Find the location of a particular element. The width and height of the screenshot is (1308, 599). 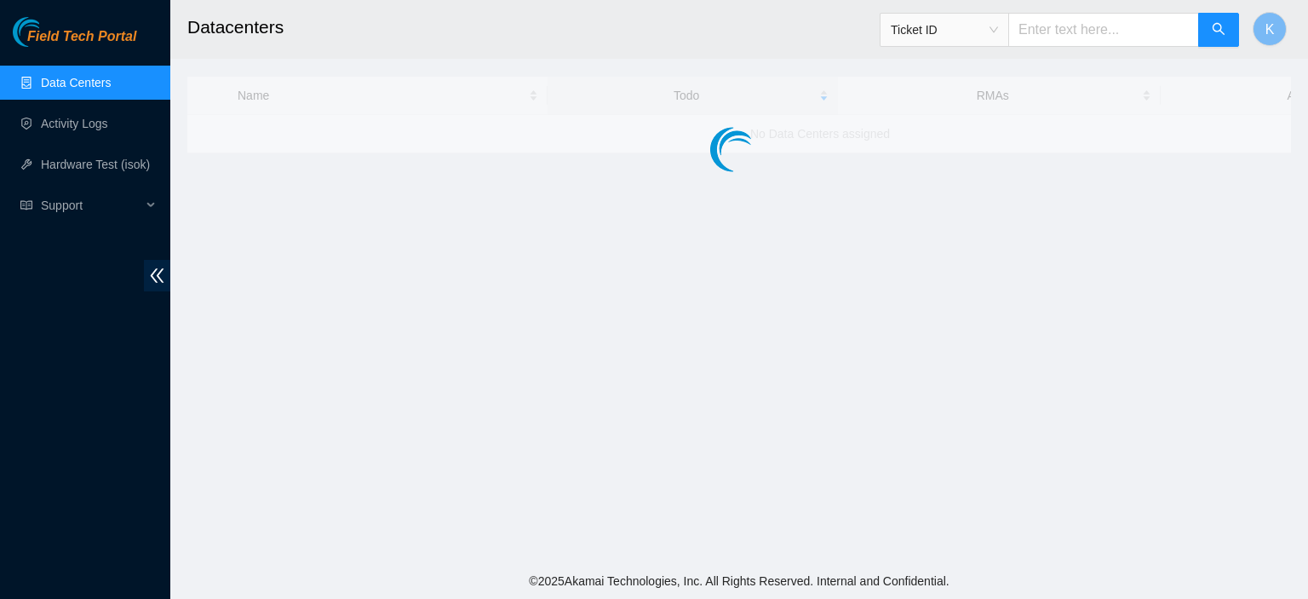

span: read is located at coordinates (26, 205).